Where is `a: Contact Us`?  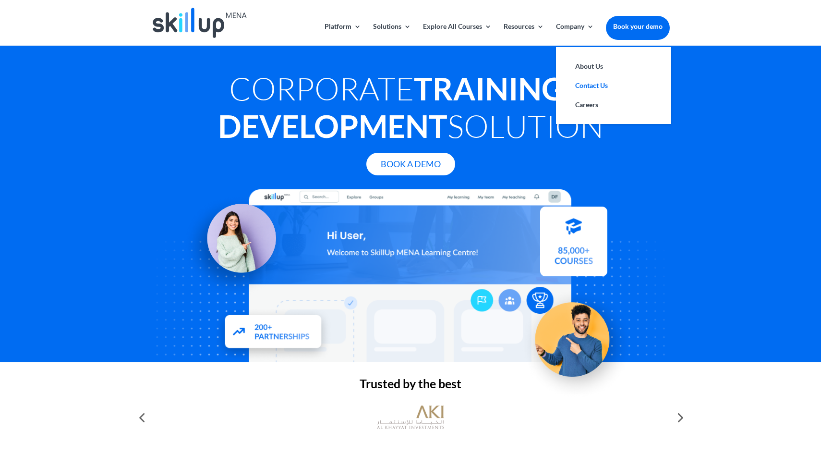
a: Contact Us is located at coordinates (613, 85).